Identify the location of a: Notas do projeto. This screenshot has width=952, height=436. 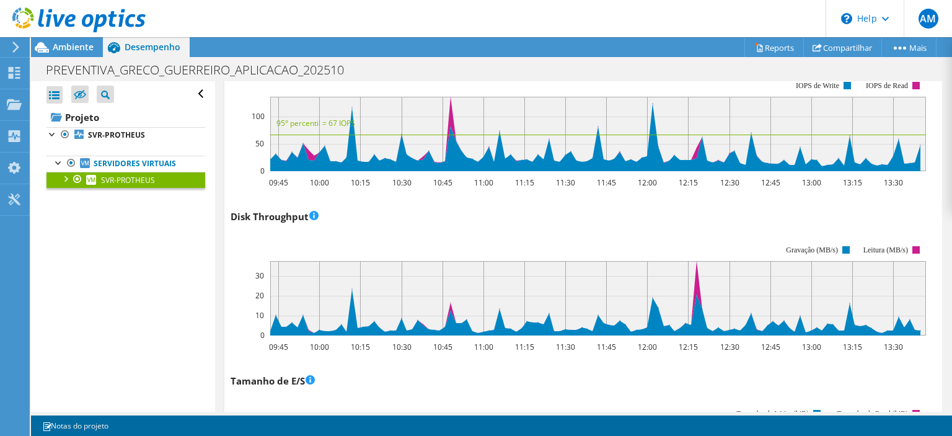
(75, 425).